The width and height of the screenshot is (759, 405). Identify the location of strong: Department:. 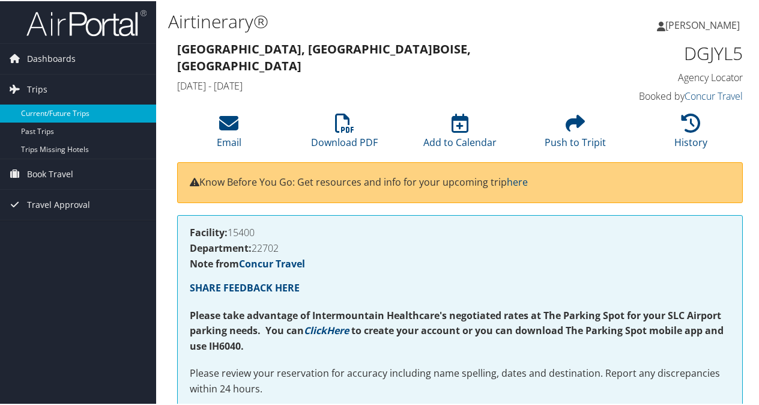
(220, 247).